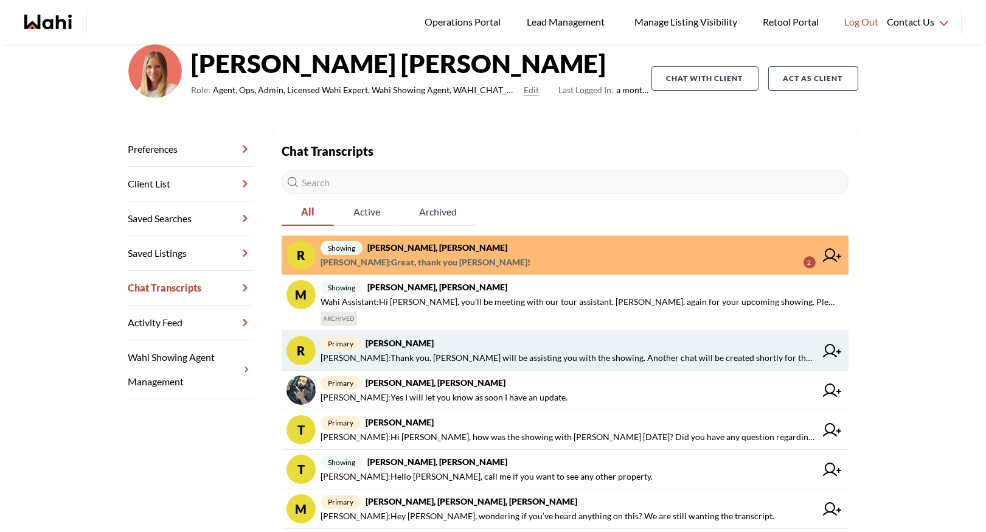 This screenshot has width=986, height=532. What do you see at coordinates (809, 262) in the screenshot?
I see `div: 2` at bounding box center [809, 262].